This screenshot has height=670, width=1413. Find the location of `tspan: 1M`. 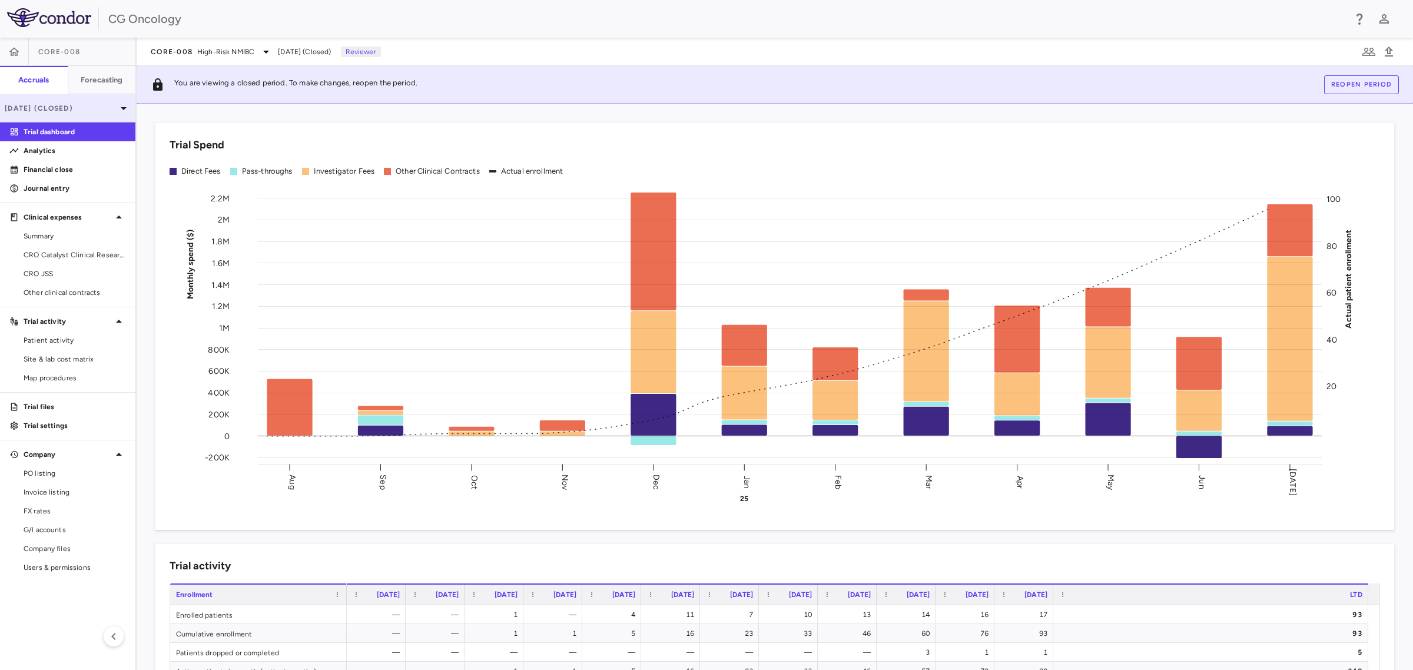

tspan: 1M is located at coordinates (224, 328).